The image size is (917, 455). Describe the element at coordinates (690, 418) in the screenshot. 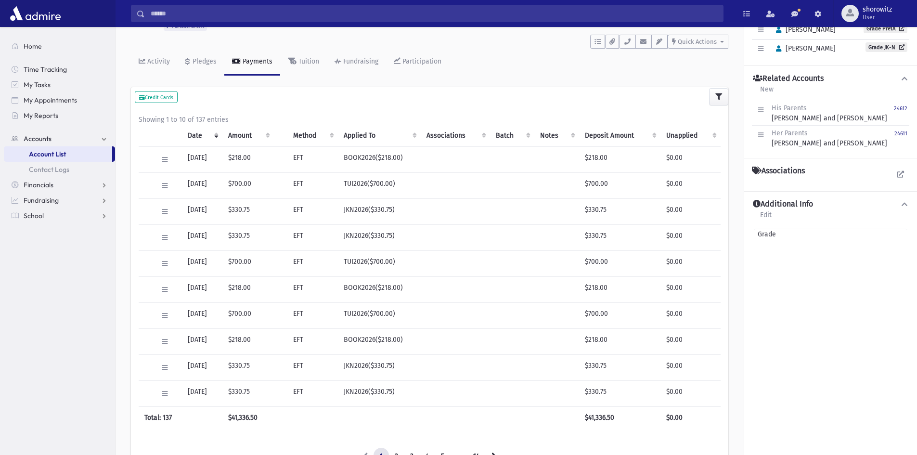

I see `th: $0.00` at that location.